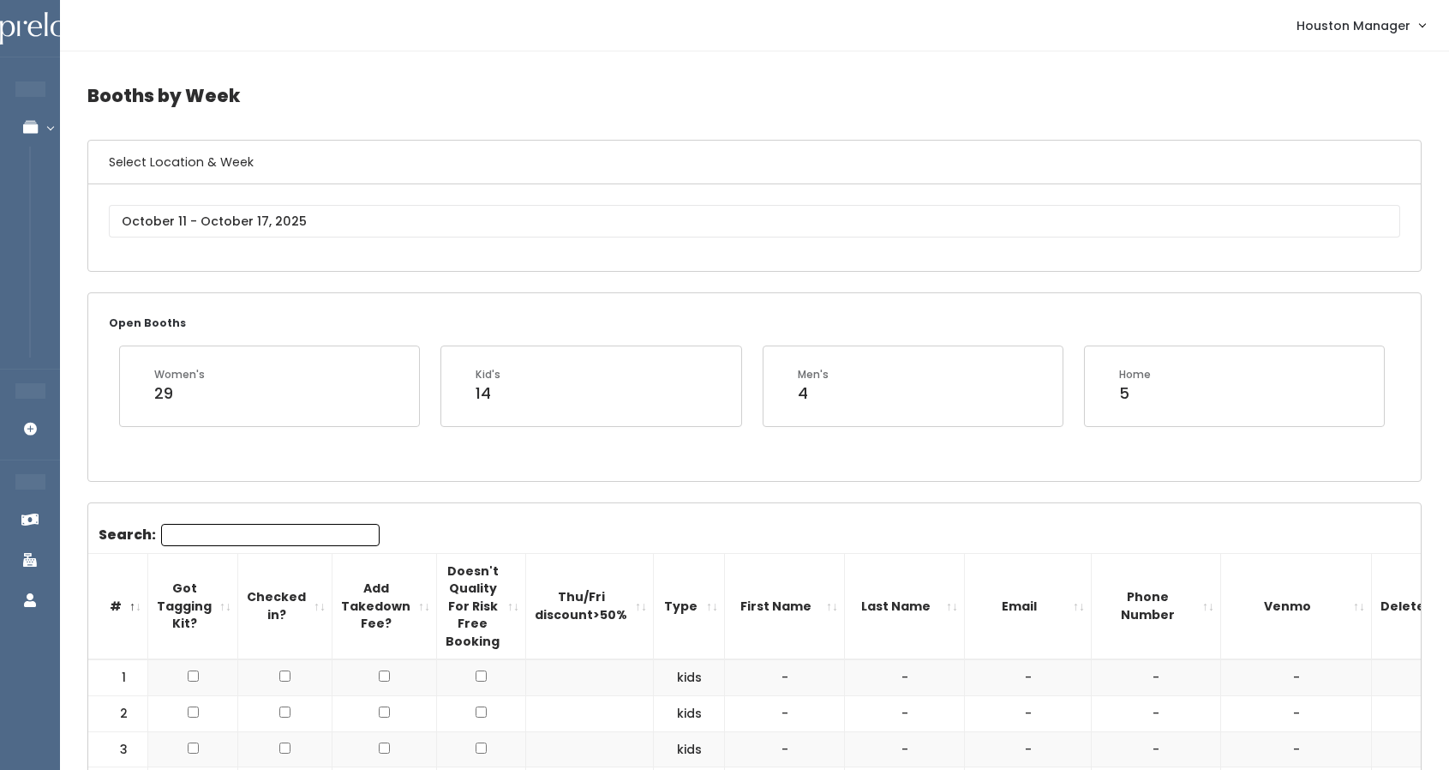 This screenshot has width=1449, height=770. What do you see at coordinates (482, 606) in the screenshot?
I see `th: Doesn't Quality For Risk Free Booking : activate to sort column ascending` at bounding box center [482, 606].